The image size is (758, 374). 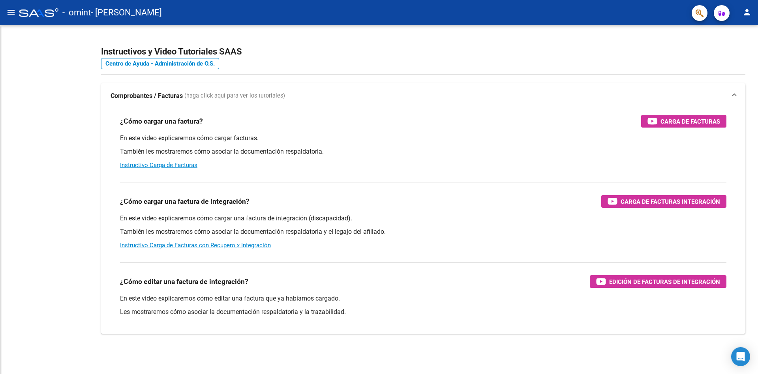 I want to click on p: Les mostraremos cómo asociar la documentación respaldatoria y la trazabilidad., so click(x=423, y=312).